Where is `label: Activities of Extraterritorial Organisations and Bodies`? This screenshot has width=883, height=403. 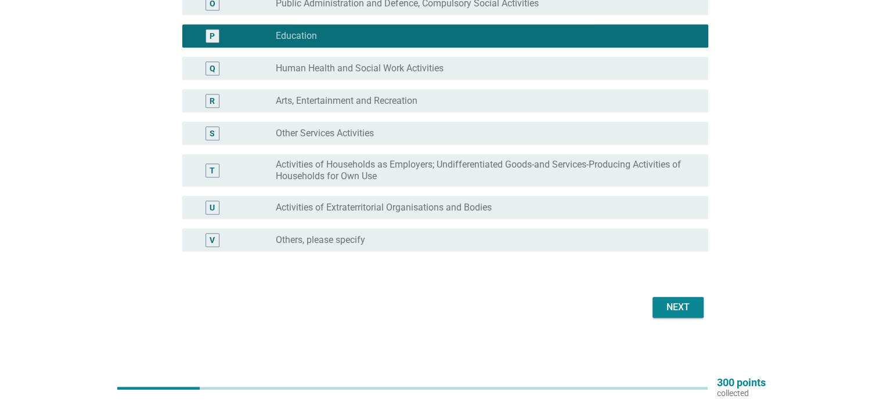 label: Activities of Extraterritorial Organisations and Bodies is located at coordinates (384, 208).